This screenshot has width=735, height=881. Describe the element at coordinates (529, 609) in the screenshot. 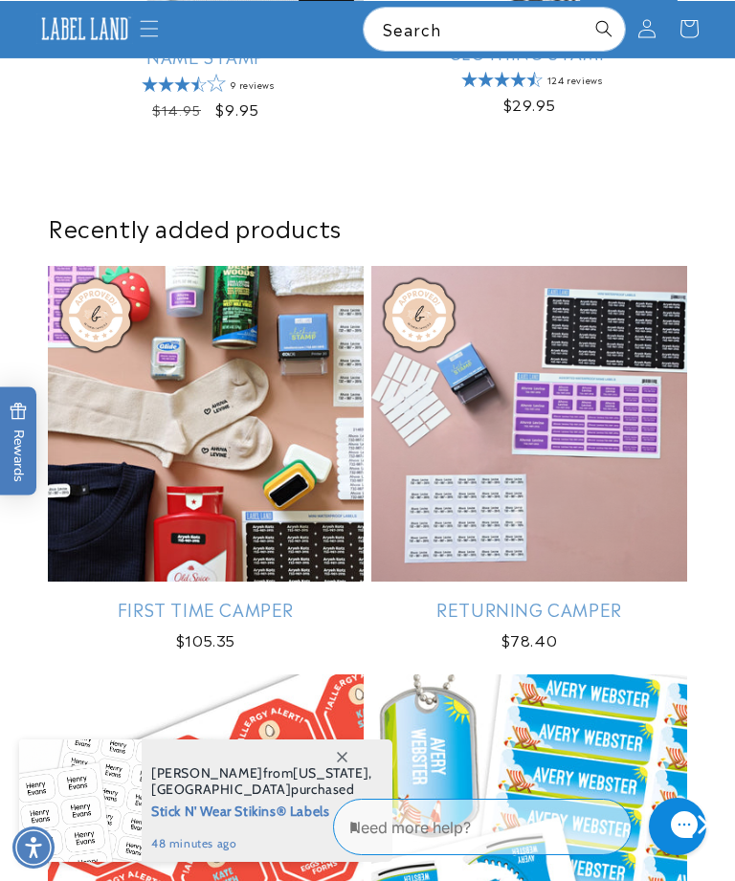

I see `a: Returning Camper` at that location.